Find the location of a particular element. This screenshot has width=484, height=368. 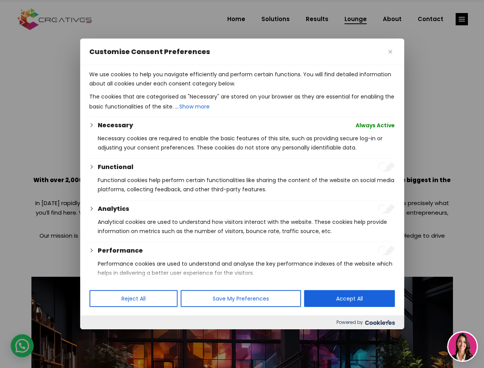

div: Customise Consent Preferences is located at coordinates (242, 184).